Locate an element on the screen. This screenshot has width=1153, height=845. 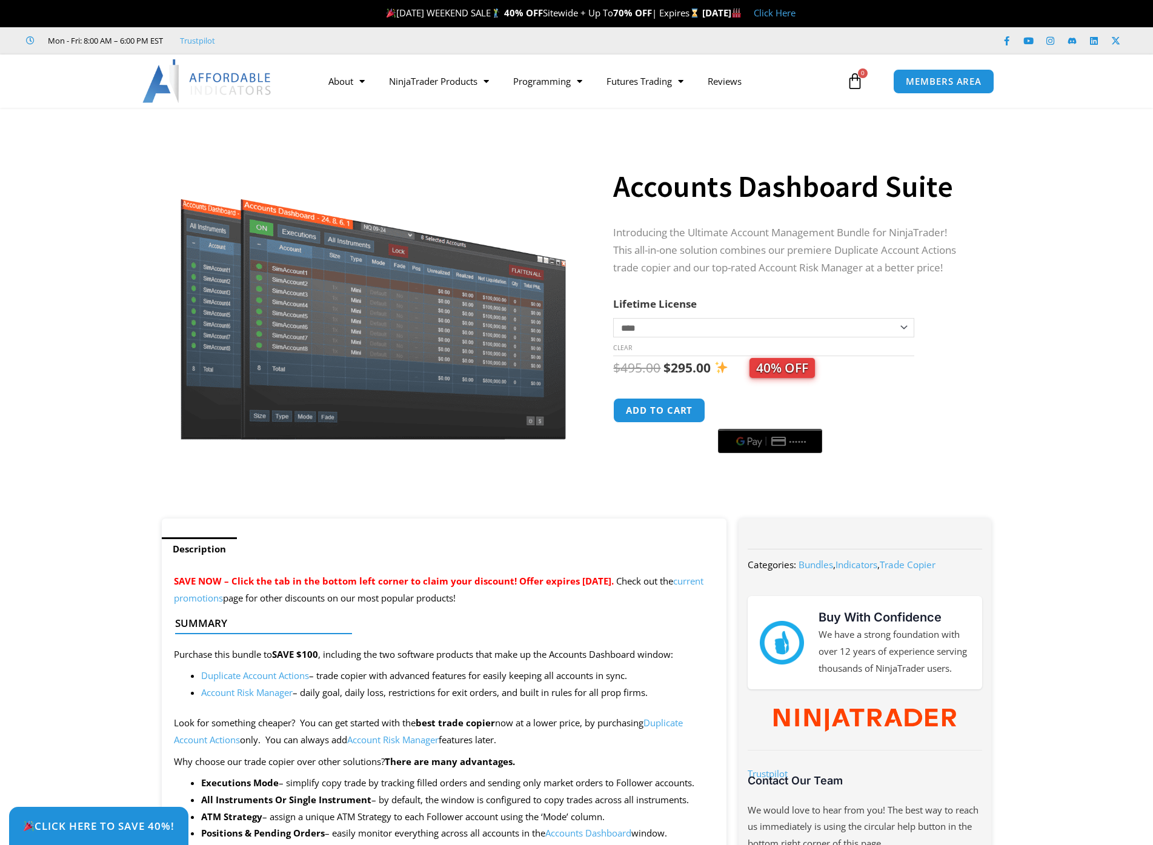
a: About is located at coordinates (346, 81).